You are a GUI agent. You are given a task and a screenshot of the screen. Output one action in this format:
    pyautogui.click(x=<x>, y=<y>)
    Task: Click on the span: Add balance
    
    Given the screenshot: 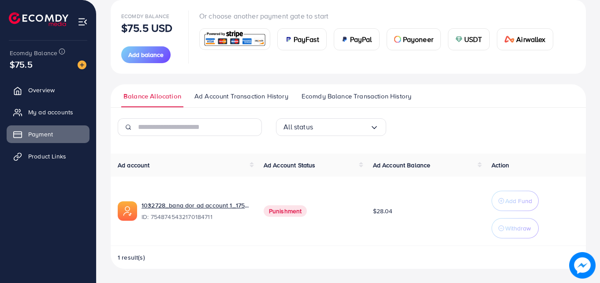 What is the action you would take?
    pyautogui.click(x=146, y=55)
    